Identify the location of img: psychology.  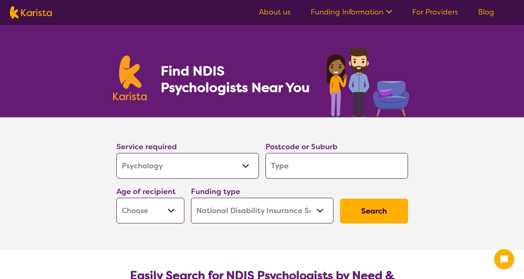
(367, 81).